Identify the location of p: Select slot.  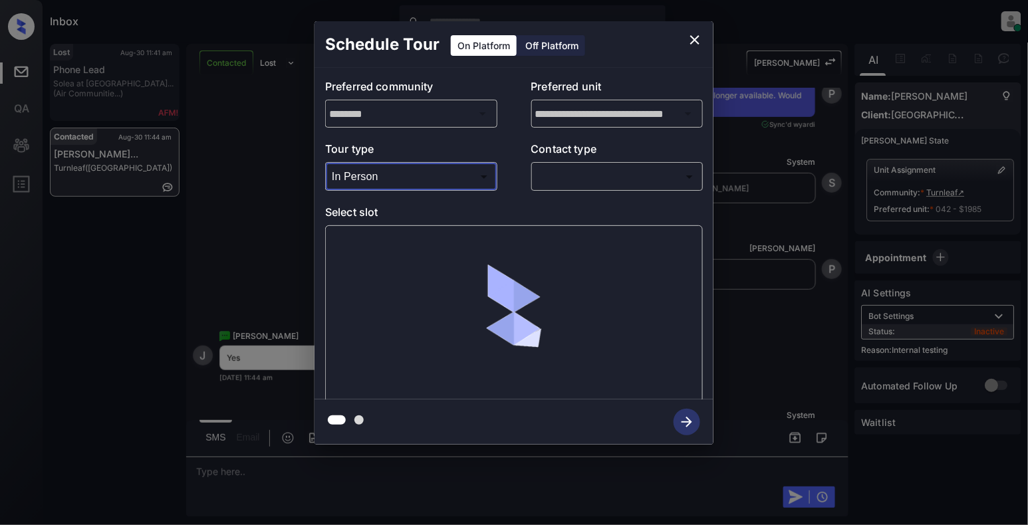
(514, 215).